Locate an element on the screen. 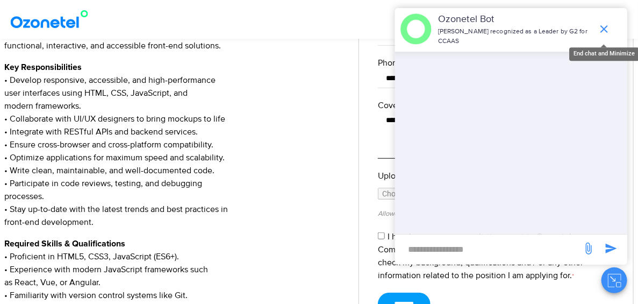  p: Ozonetel Bot is located at coordinates (515, 19).